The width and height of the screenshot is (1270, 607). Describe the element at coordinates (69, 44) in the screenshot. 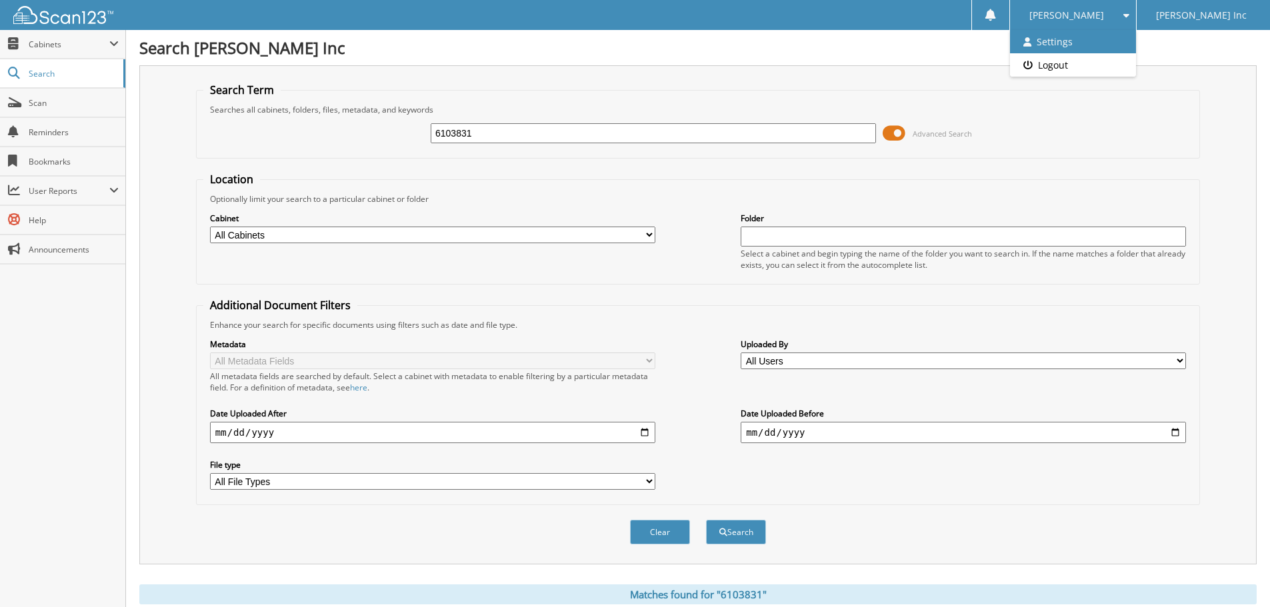

I see `span: Cabinets` at that location.